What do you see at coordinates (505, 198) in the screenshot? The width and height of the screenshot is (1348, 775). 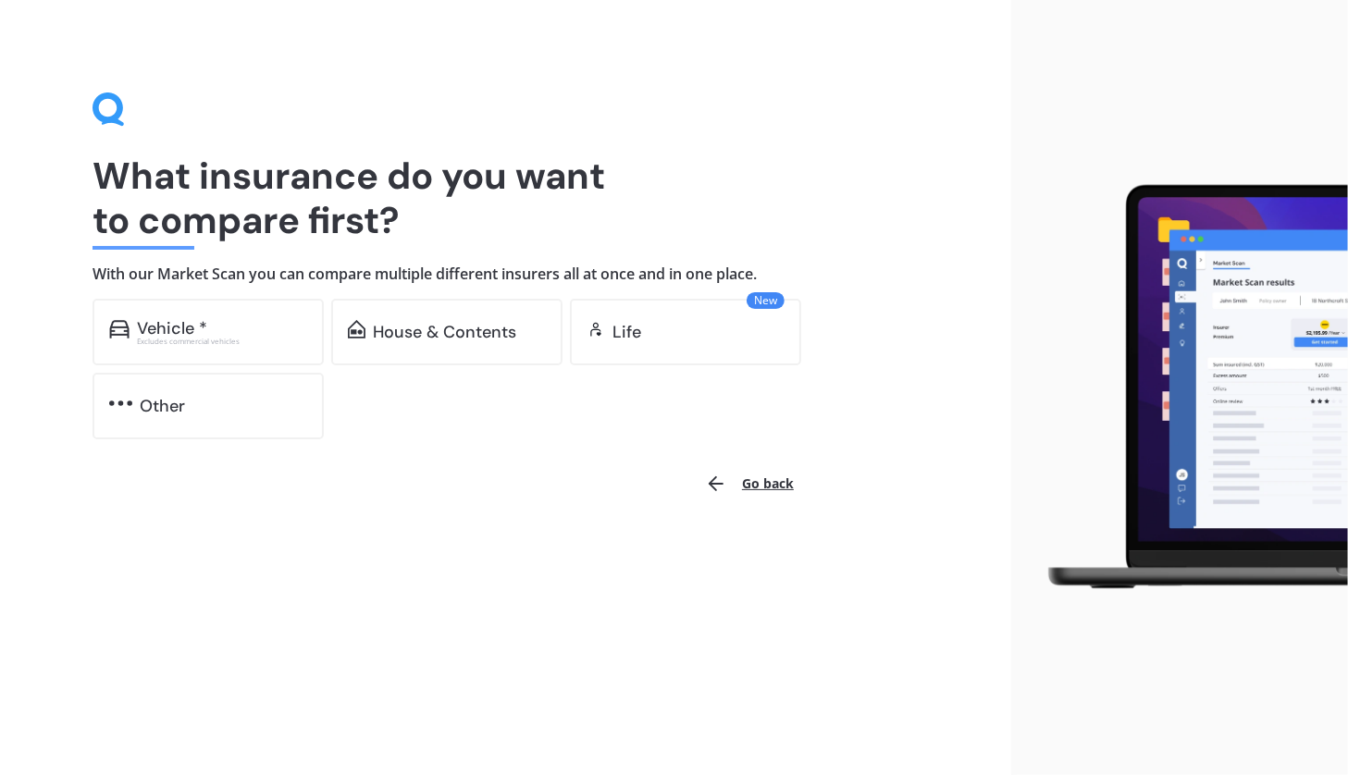 I see `h1: What insurance do you want to compare first?` at bounding box center [505, 198].